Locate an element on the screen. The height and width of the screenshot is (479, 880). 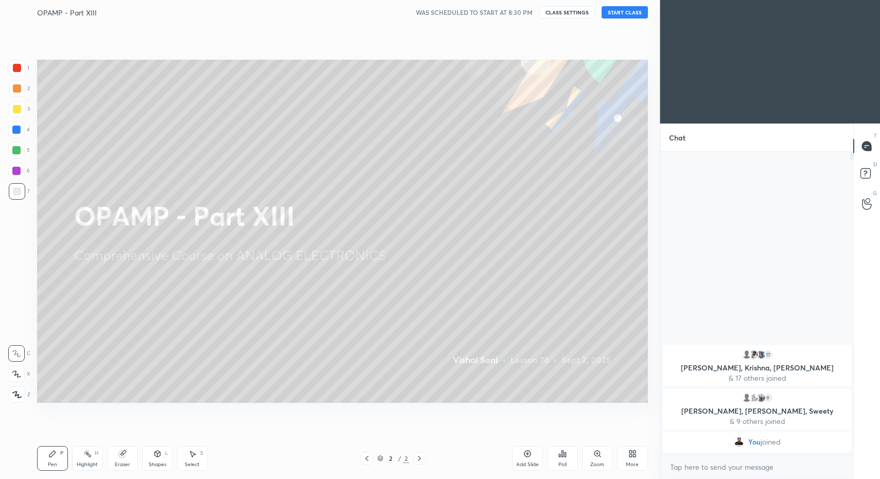
div: 9 is located at coordinates (768, 398).